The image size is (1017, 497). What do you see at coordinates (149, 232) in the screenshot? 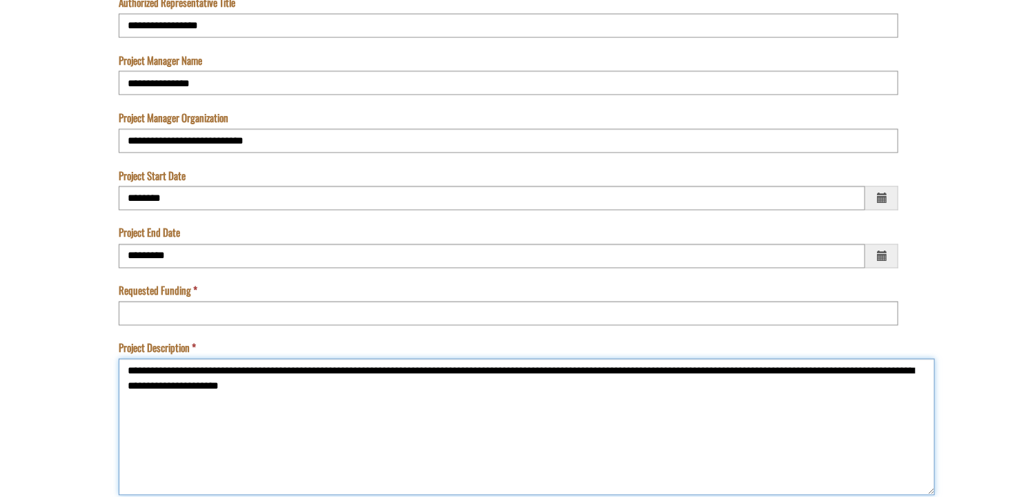
I see `label: Project End Date` at bounding box center [149, 232].